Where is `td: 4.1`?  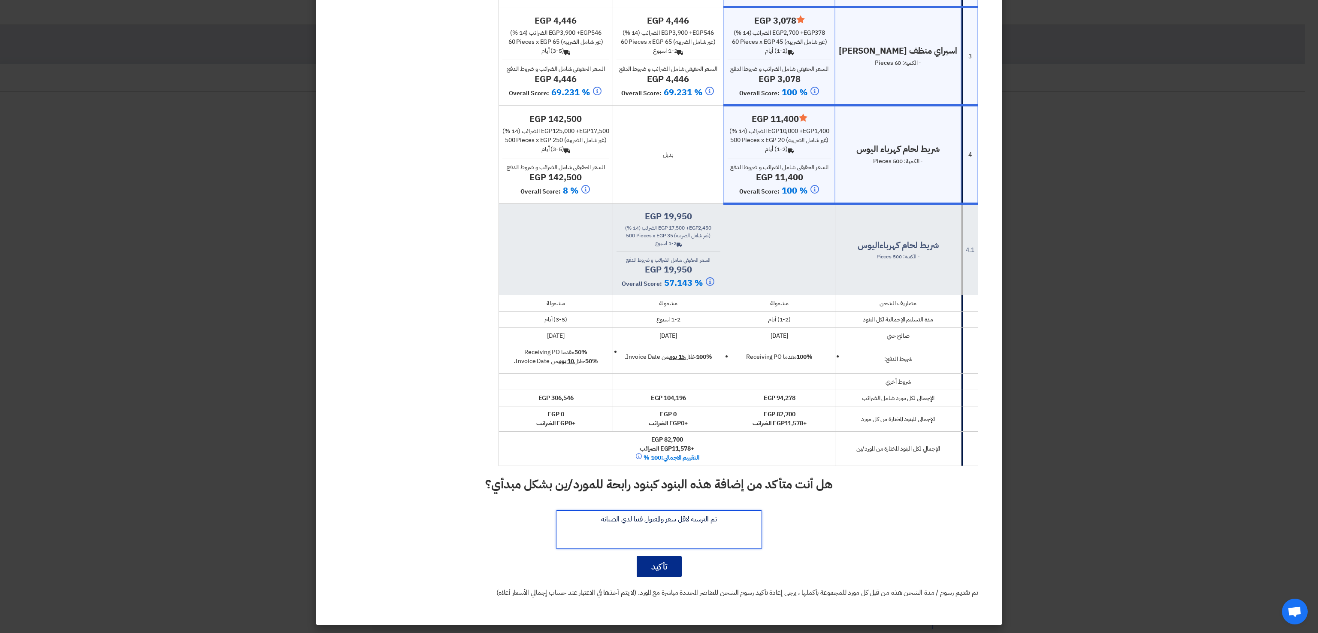 td: 4.1 is located at coordinates (969, 249).